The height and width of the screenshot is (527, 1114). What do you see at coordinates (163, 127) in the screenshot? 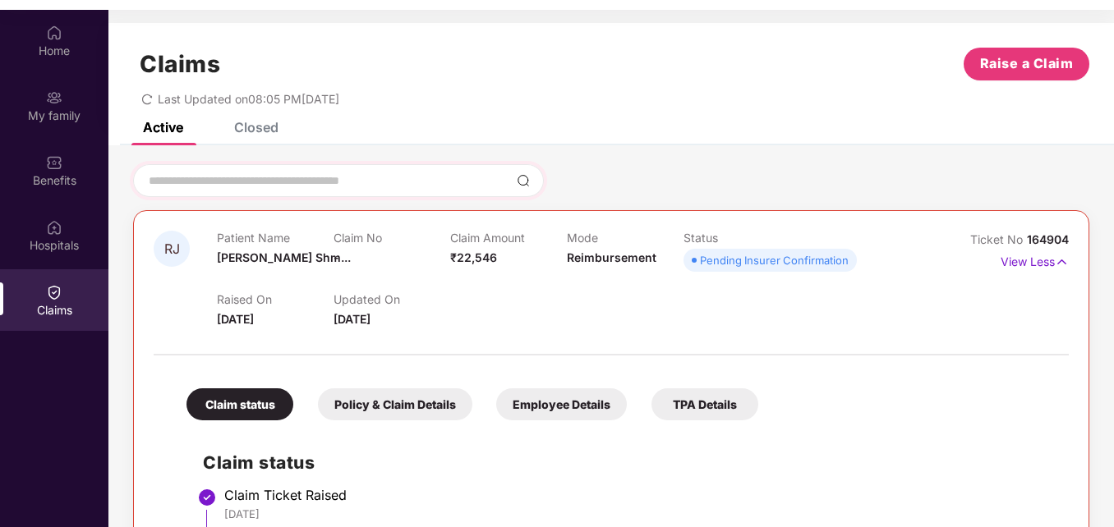
I see `div: Active` at bounding box center [163, 127].